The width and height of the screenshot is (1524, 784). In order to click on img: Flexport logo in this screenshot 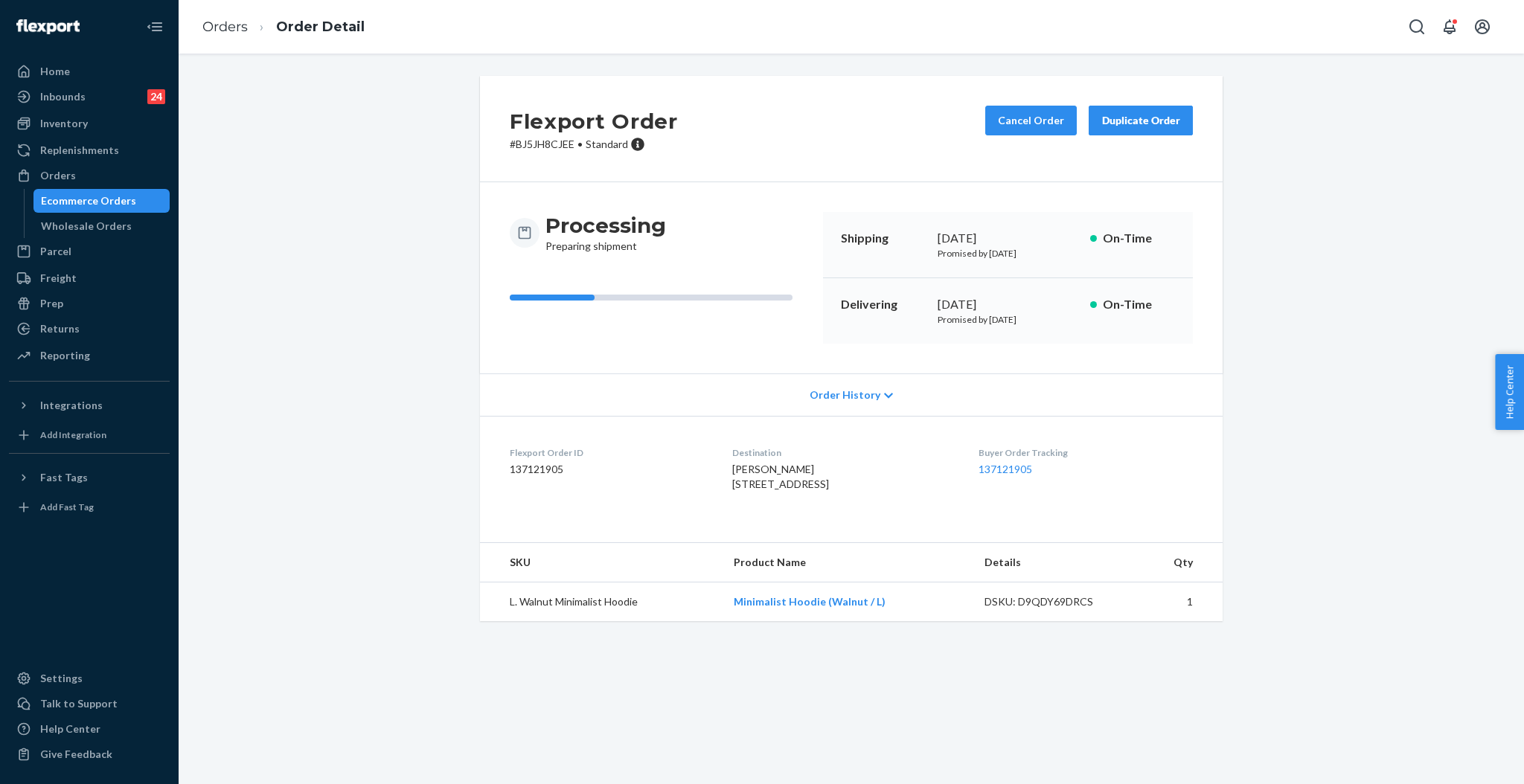, I will do `click(48, 26)`.